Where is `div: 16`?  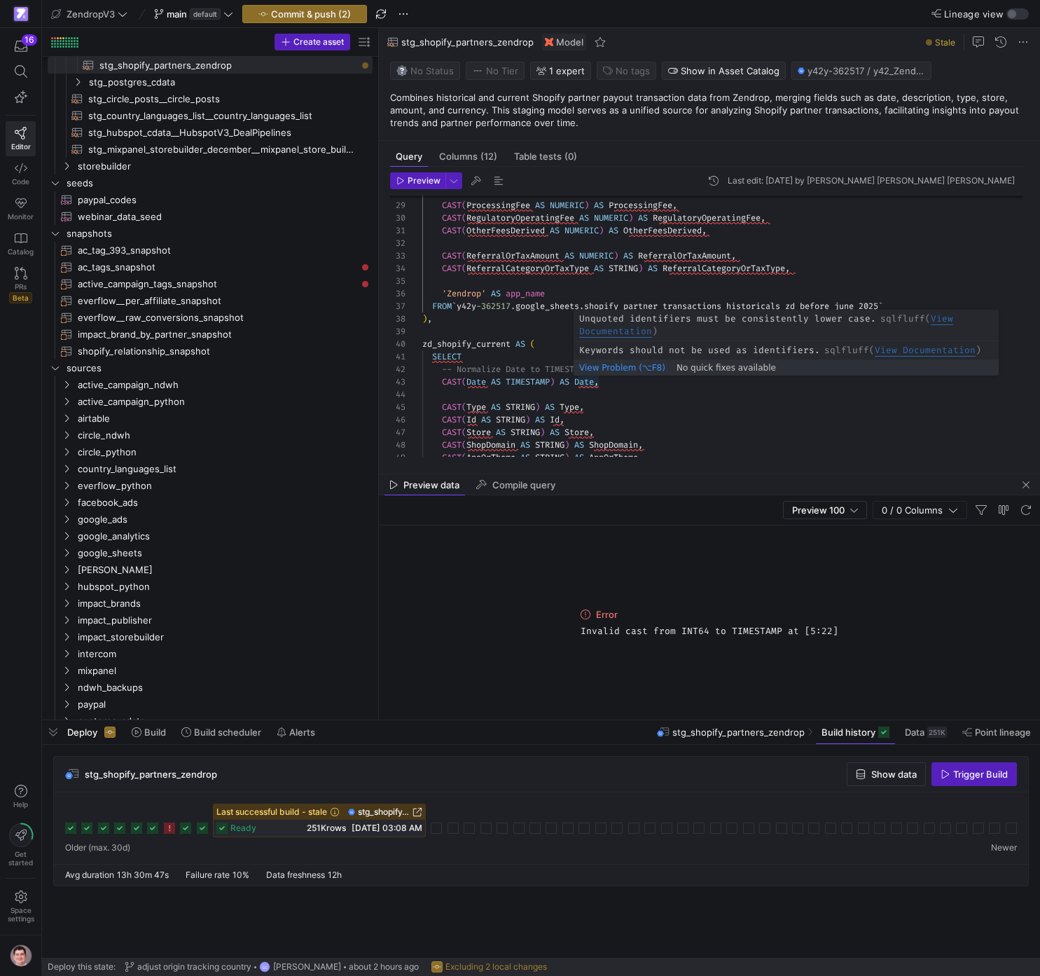 div: 16 is located at coordinates (29, 40).